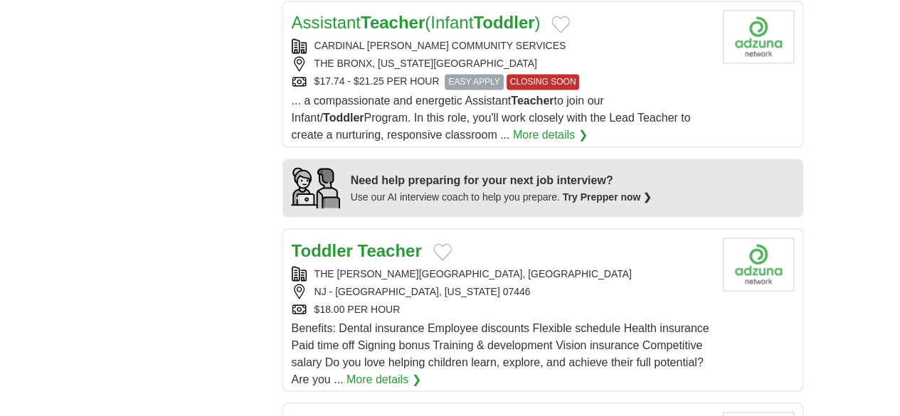 The image size is (900, 416). What do you see at coordinates (500, 353) in the screenshot?
I see `span: Benefits: Dental insurance Employee discounts Flexible schedule Health insurance Paid time off Si...` at bounding box center [500, 353].